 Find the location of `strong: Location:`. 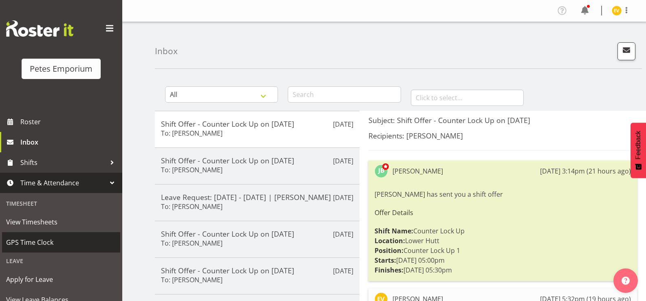

strong: Location: is located at coordinates (390, 241).